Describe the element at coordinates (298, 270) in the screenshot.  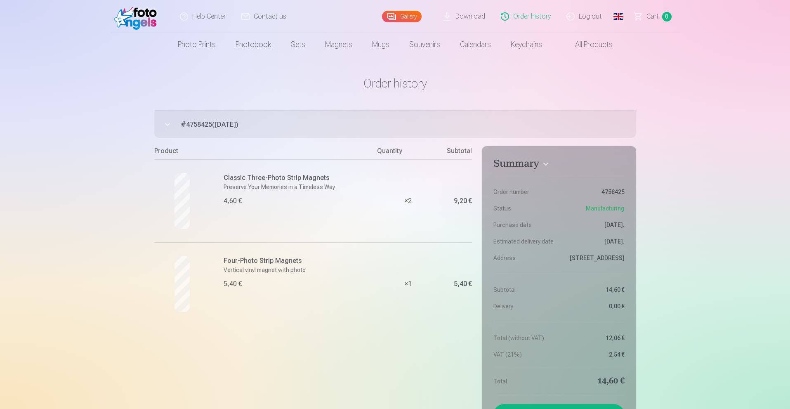
I see `p: Vertical vinyl magnet with photo` at that location.